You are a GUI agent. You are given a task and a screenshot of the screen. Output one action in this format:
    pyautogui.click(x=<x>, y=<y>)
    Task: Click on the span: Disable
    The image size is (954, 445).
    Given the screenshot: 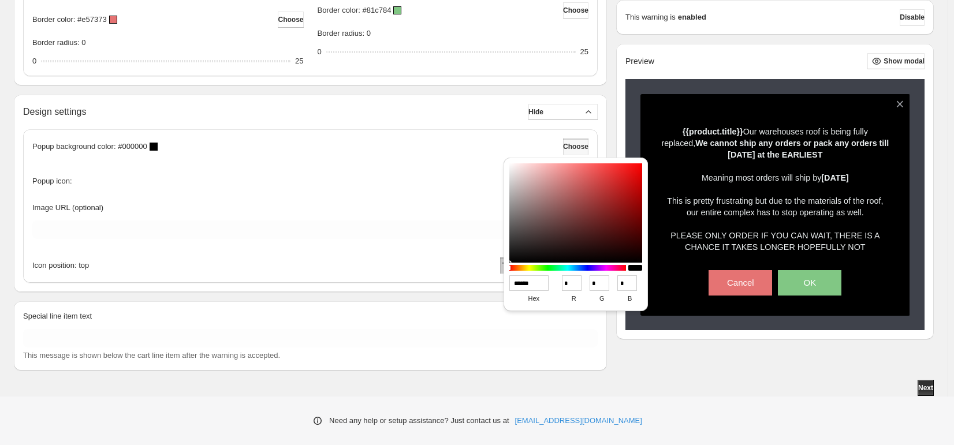 What is the action you would take?
    pyautogui.click(x=912, y=17)
    